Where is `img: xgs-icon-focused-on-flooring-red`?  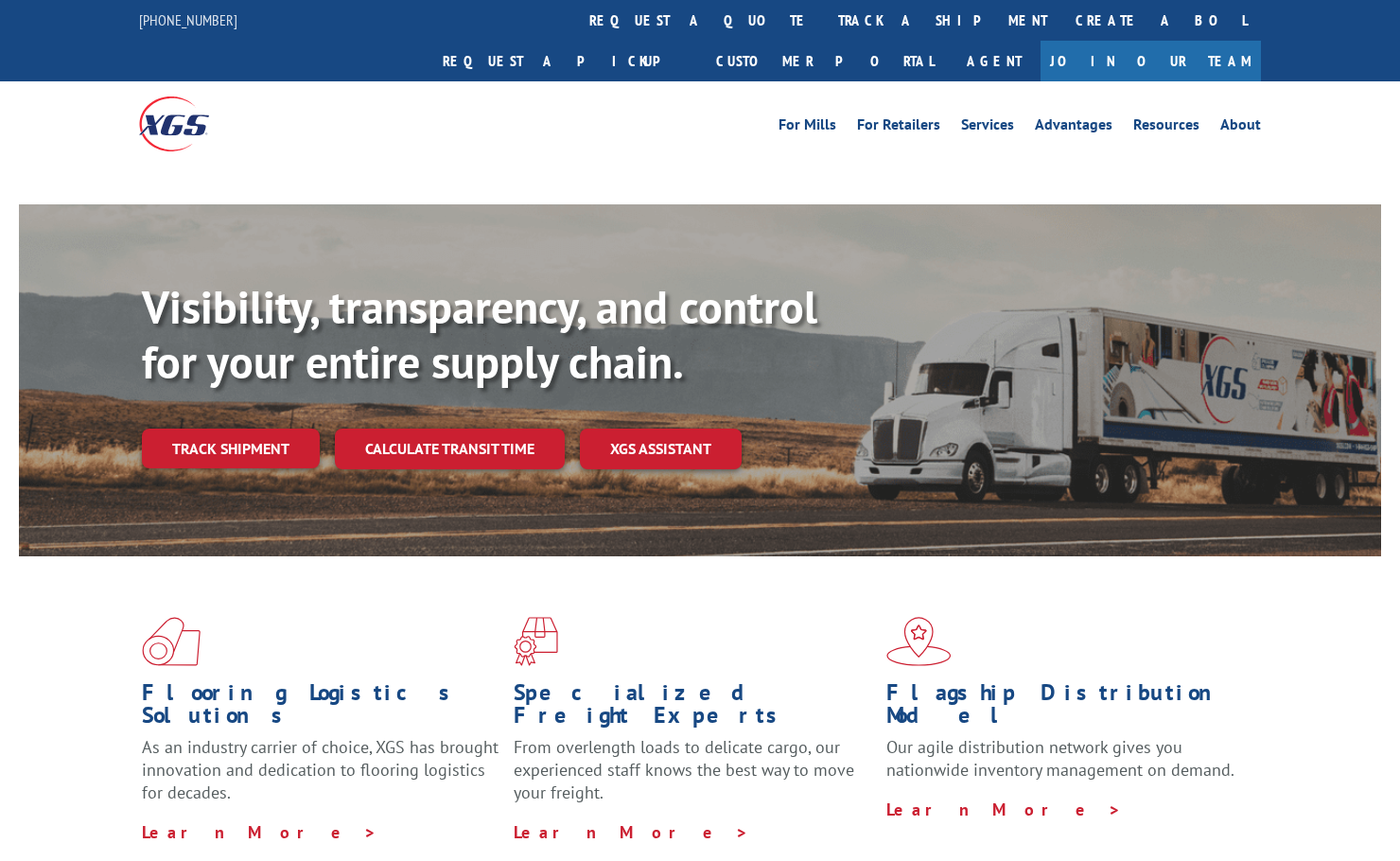
img: xgs-icon-focused-on-flooring-red is located at coordinates (535, 641).